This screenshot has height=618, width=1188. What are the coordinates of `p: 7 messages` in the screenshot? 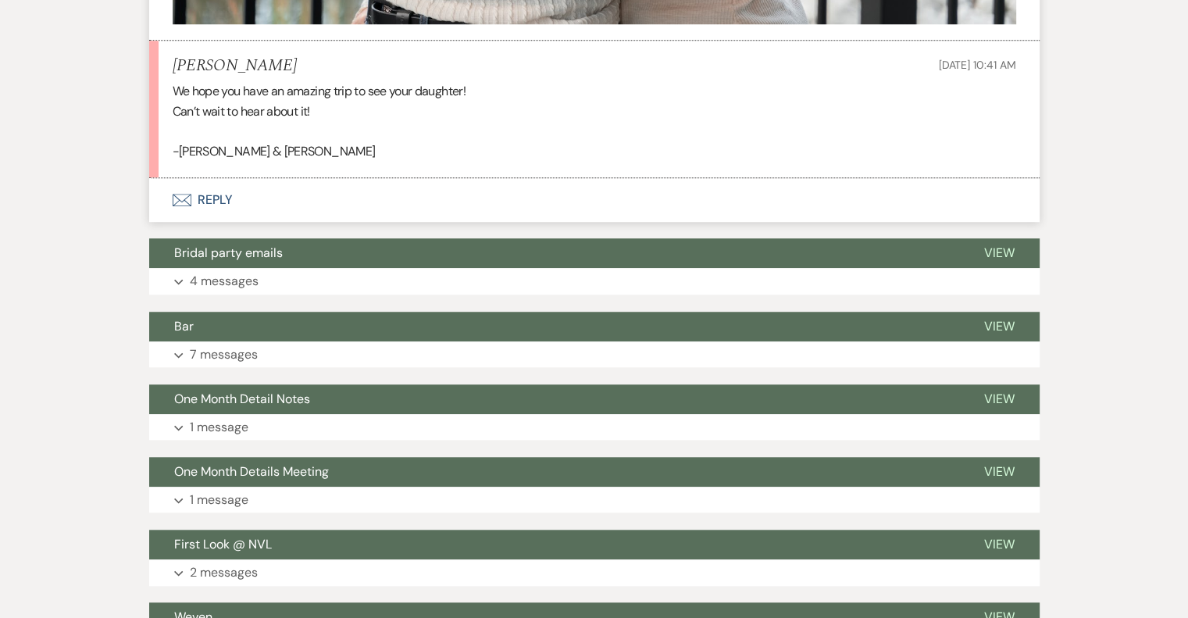 It's located at (223, 355).